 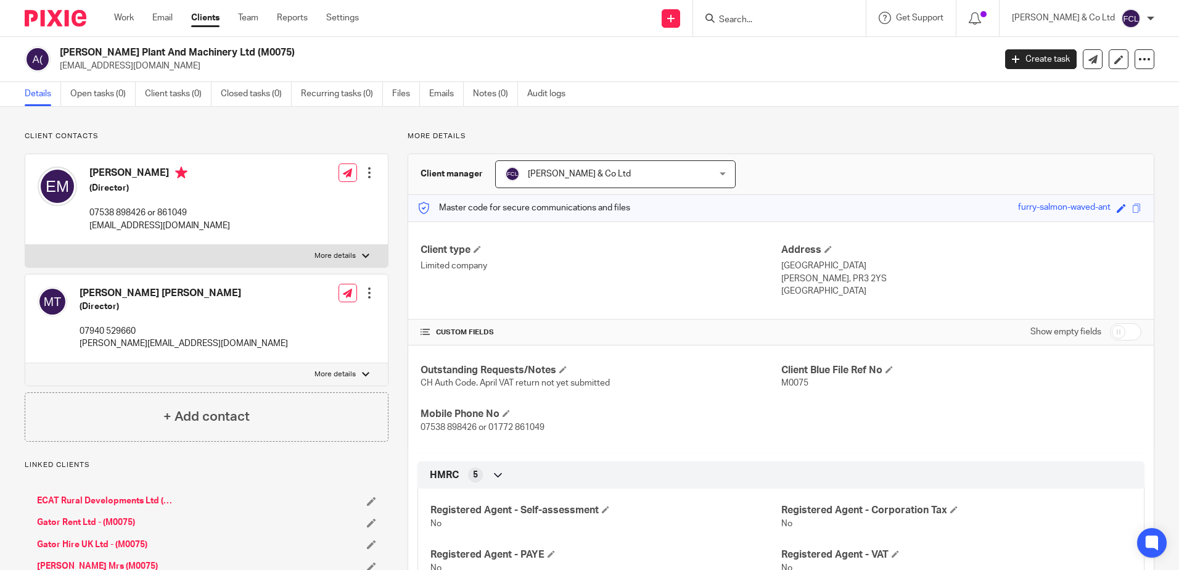 What do you see at coordinates (1040, 59) in the screenshot?
I see `a: Create task` at bounding box center [1040, 59].